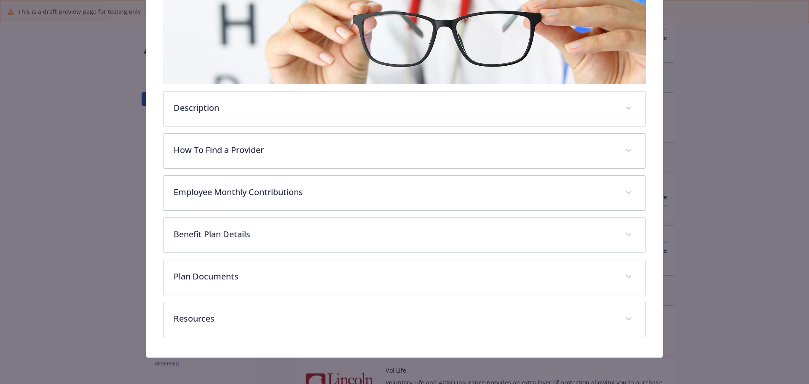 The width and height of the screenshot is (809, 384). What do you see at coordinates (405, 319) in the screenshot?
I see `div: Resources` at bounding box center [405, 319].